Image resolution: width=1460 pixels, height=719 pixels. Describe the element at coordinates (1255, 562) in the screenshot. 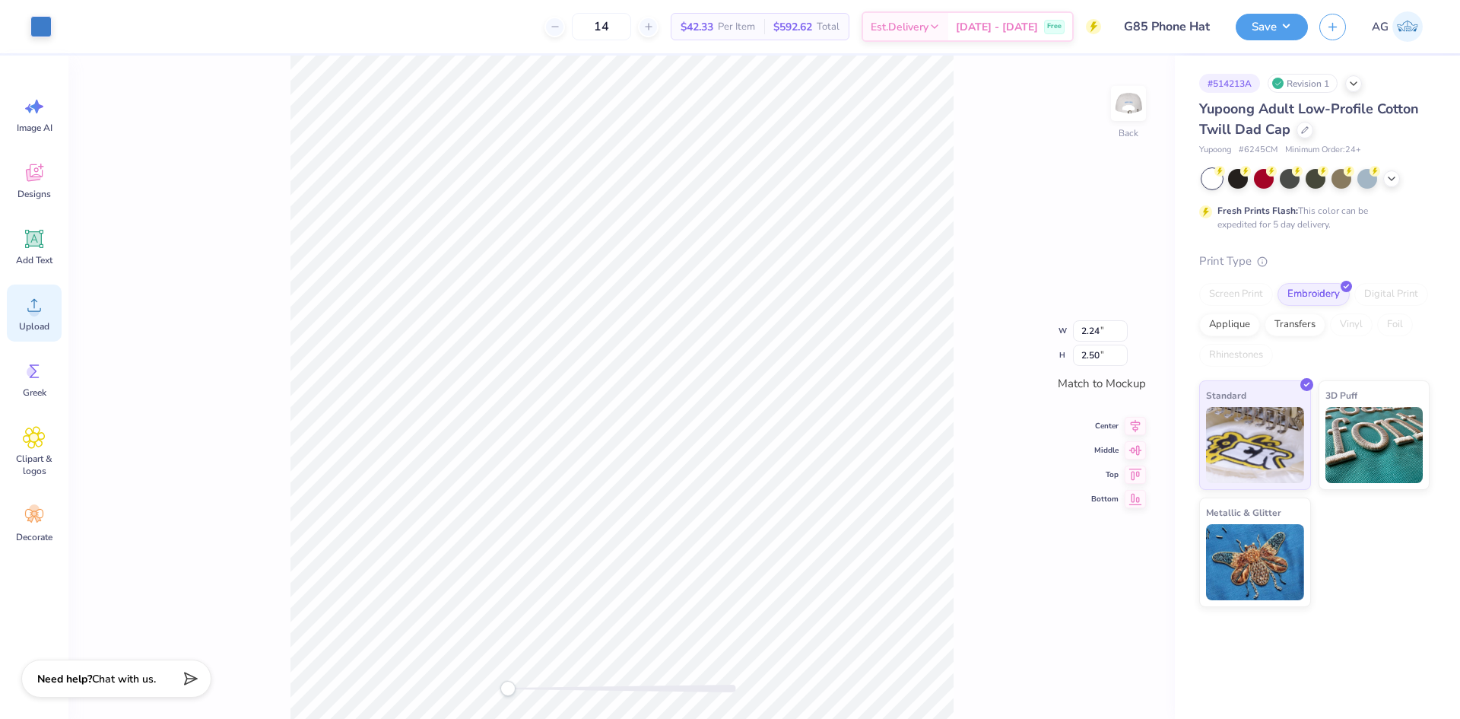

I see `img: Metallic & Glitter` at that location.